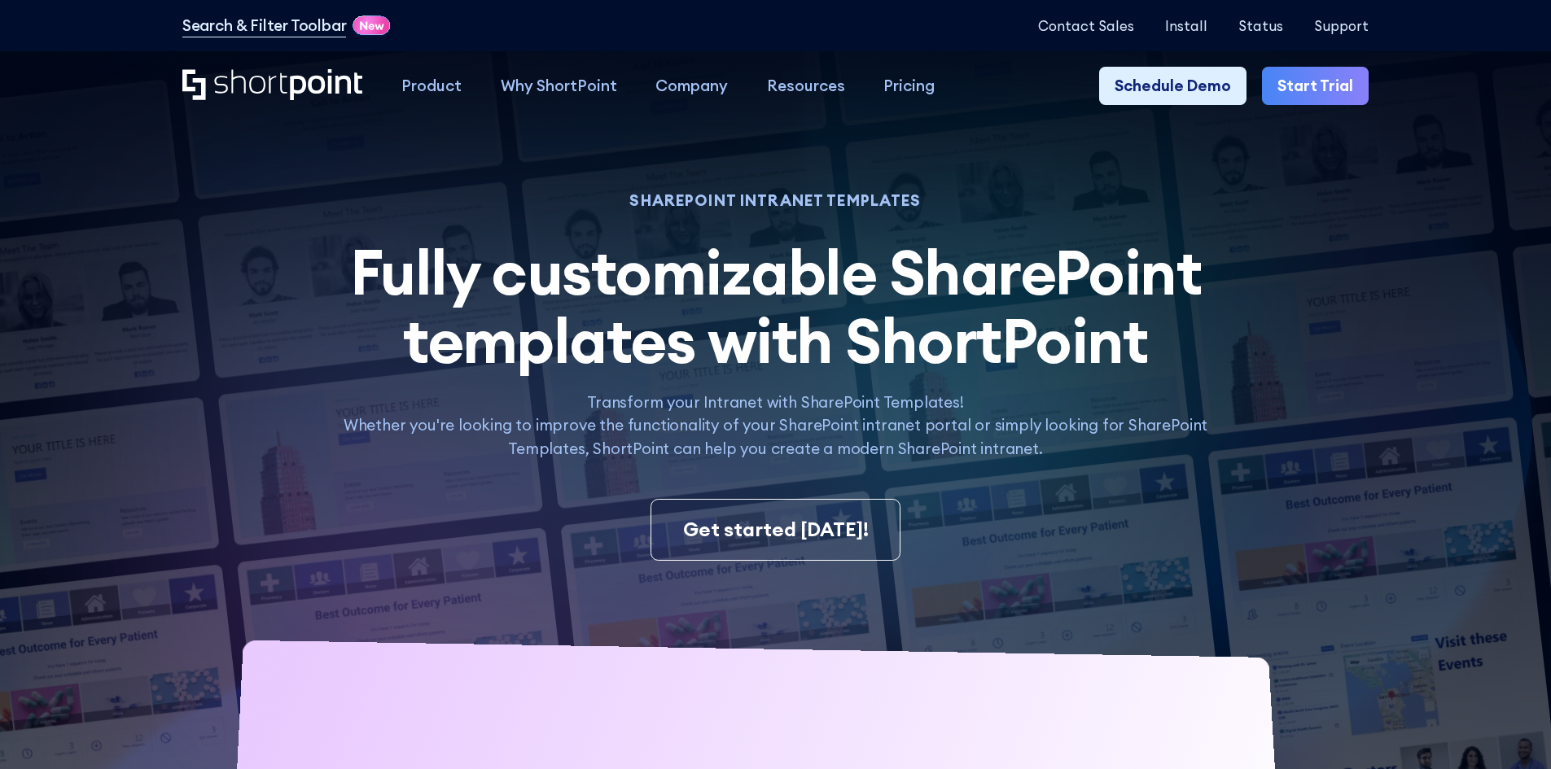 The width and height of the screenshot is (1551, 769). I want to click on div: Resources, so click(806, 85).